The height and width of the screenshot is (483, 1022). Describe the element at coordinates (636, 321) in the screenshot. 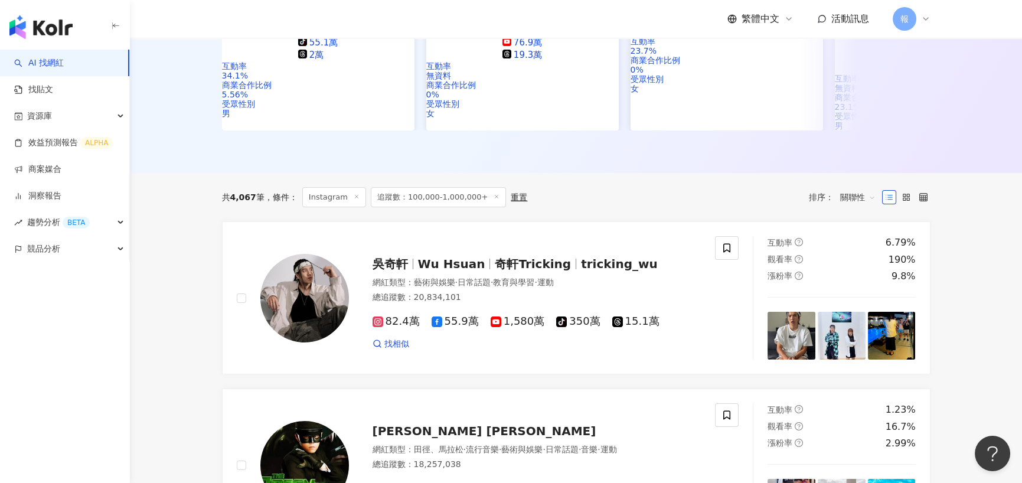

I see `span: 15.1萬` at that location.